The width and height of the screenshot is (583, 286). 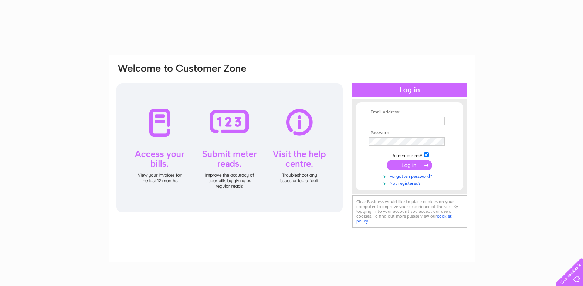 I want to click on th: Email Address:, so click(x=409, y=112).